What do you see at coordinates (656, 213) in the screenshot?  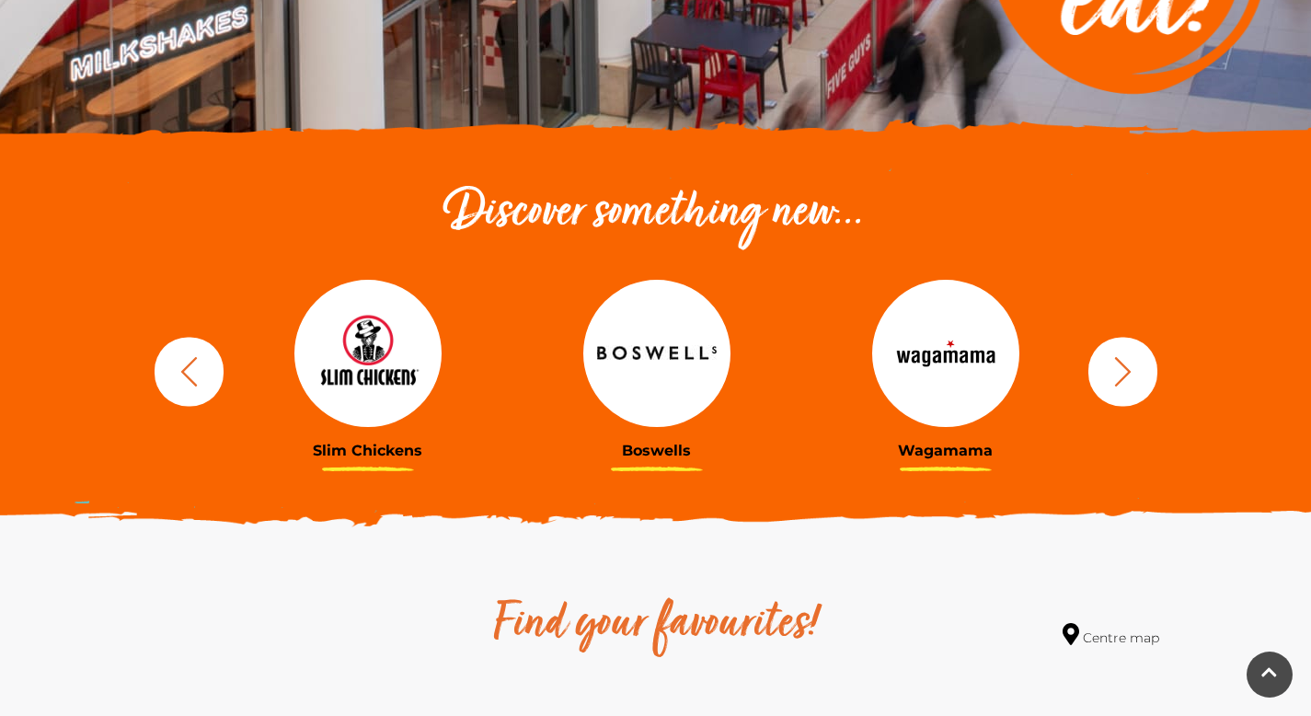 I see `h2: Discover something new...` at bounding box center [656, 213].